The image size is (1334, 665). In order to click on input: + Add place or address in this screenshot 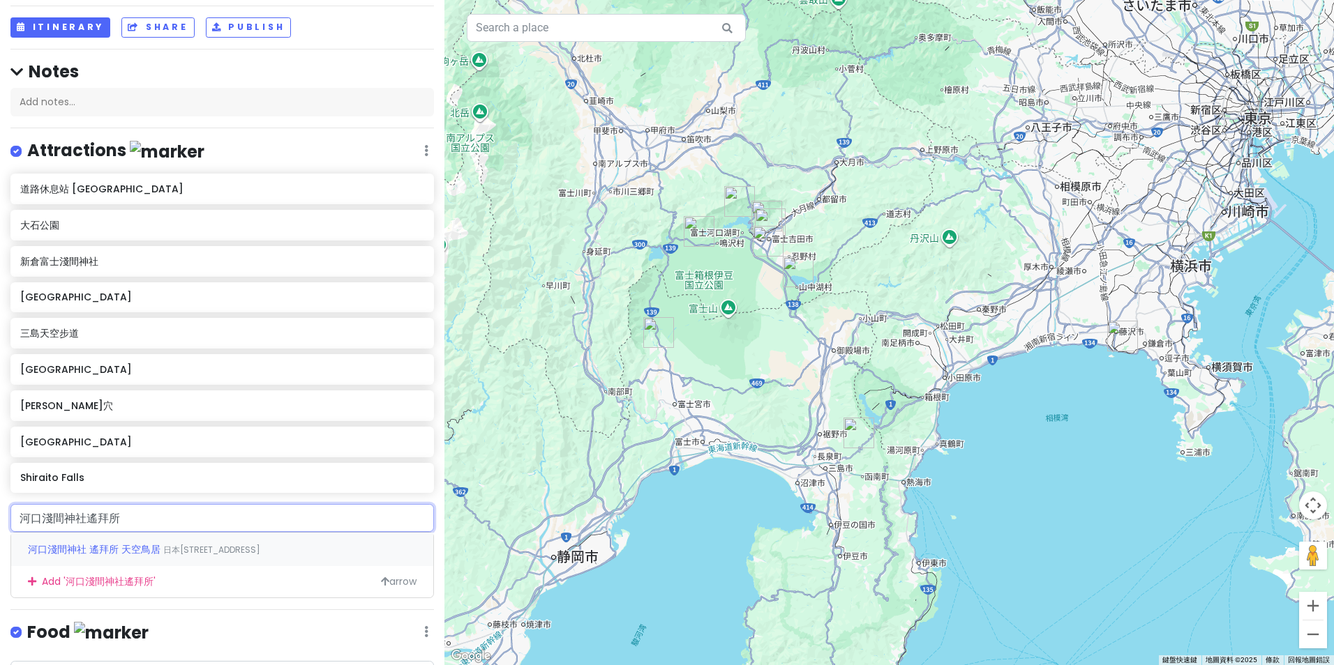, I will do `click(222, 518)`.